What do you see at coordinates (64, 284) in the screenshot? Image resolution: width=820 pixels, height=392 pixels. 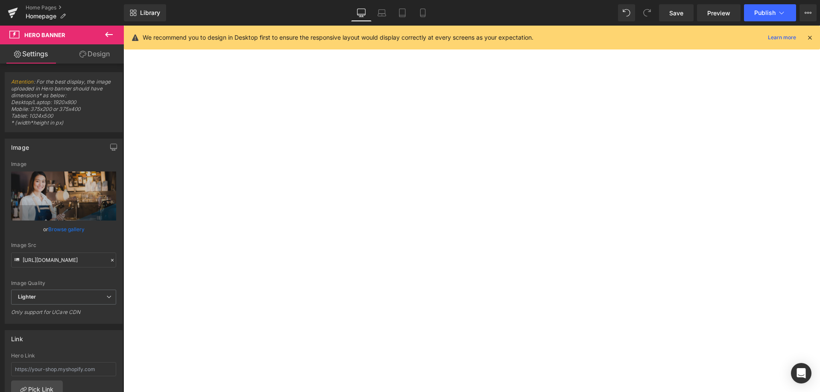 I see `div: Image Quality` at bounding box center [64, 284].